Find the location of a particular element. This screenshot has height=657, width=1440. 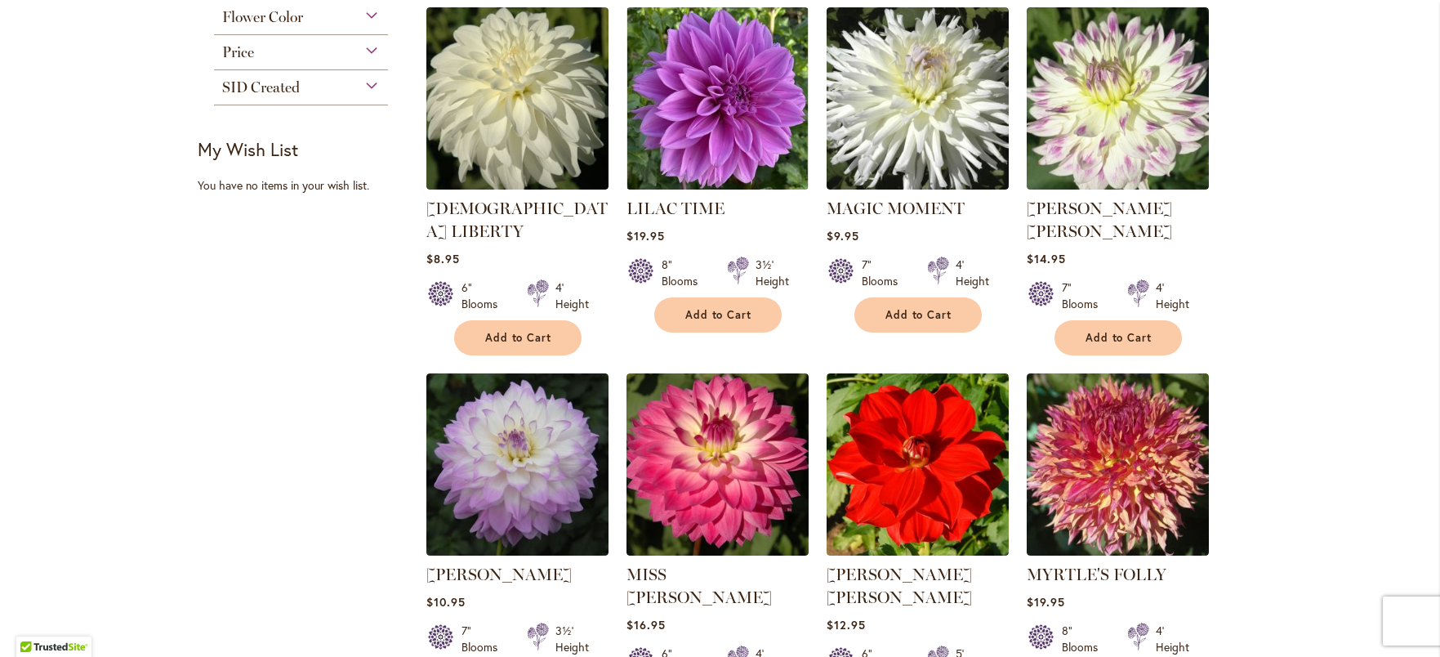

a: MISS DELILAH is located at coordinates (717, 551).